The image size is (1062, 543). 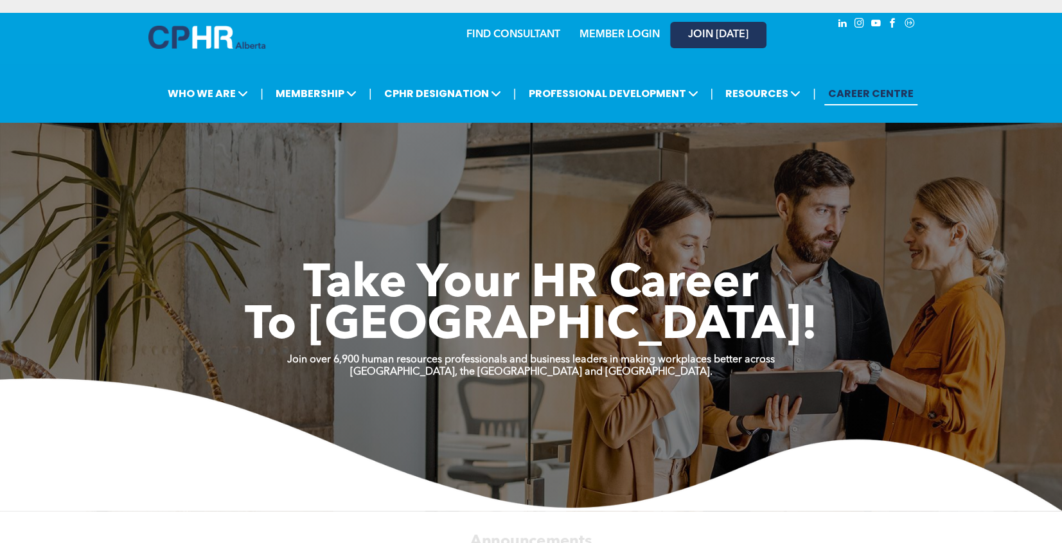 I want to click on a: facebook, so click(x=893, y=24).